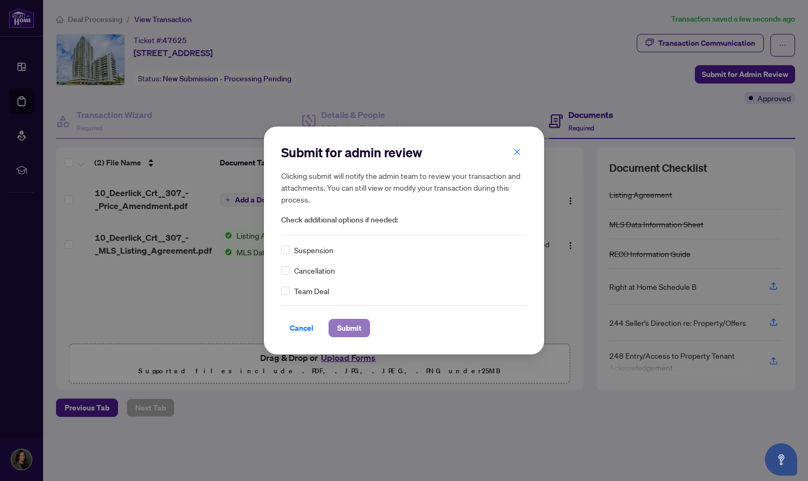 This screenshot has height=481, width=808. Describe the element at coordinates (315, 271) in the screenshot. I see `span: Cancellation` at that location.